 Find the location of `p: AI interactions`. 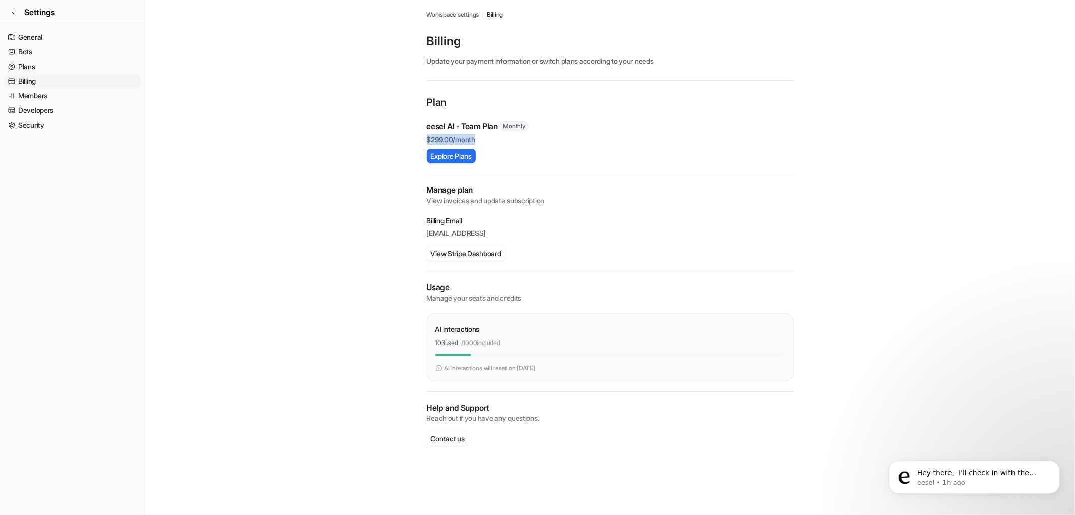

p: AI interactions is located at coordinates (458, 329).